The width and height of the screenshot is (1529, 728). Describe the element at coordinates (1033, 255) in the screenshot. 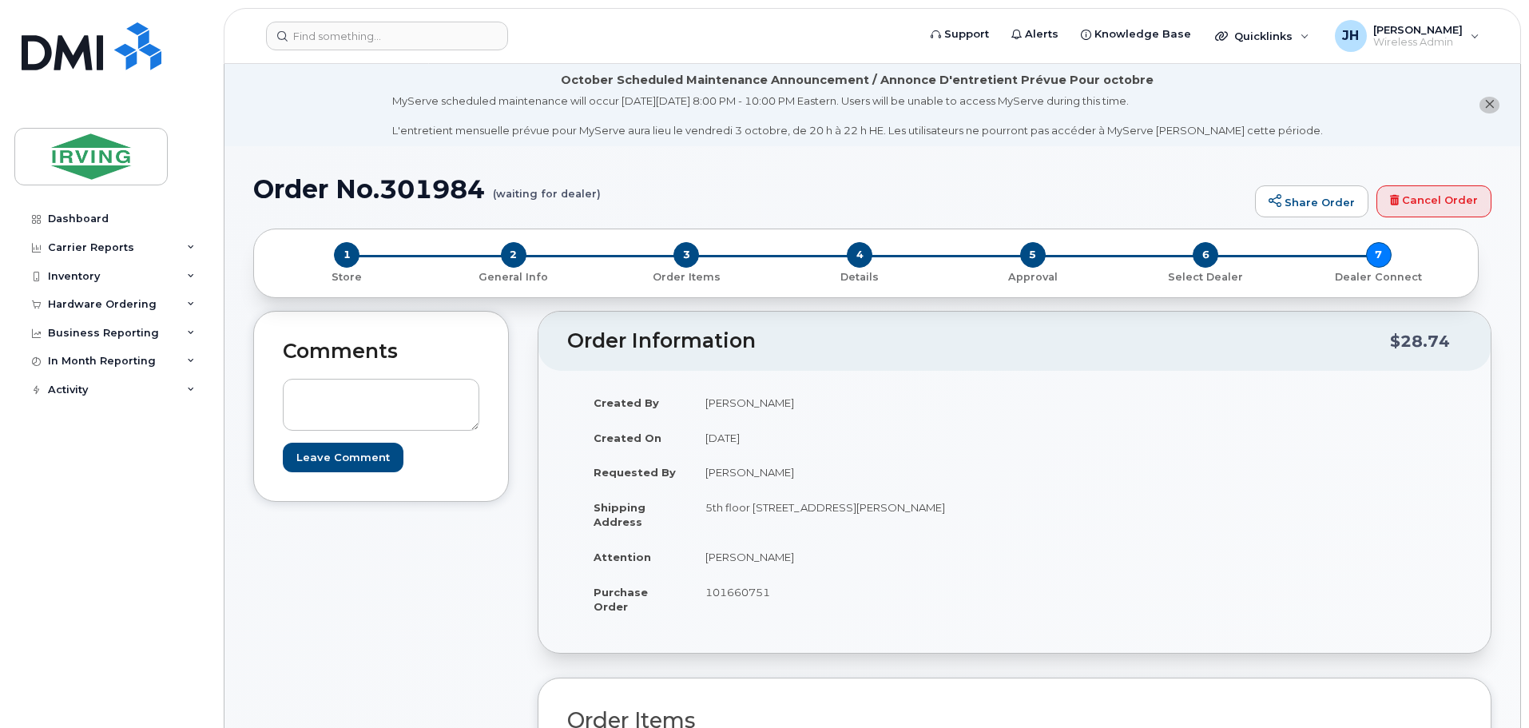

I see `span: 5` at that location.